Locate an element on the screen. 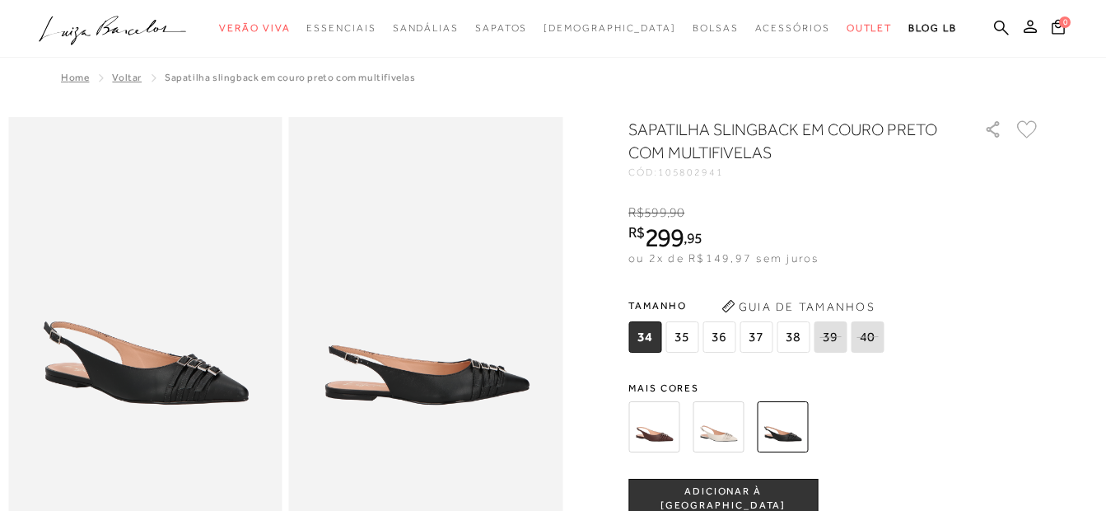  span: Voltar is located at coordinates (127, 77).